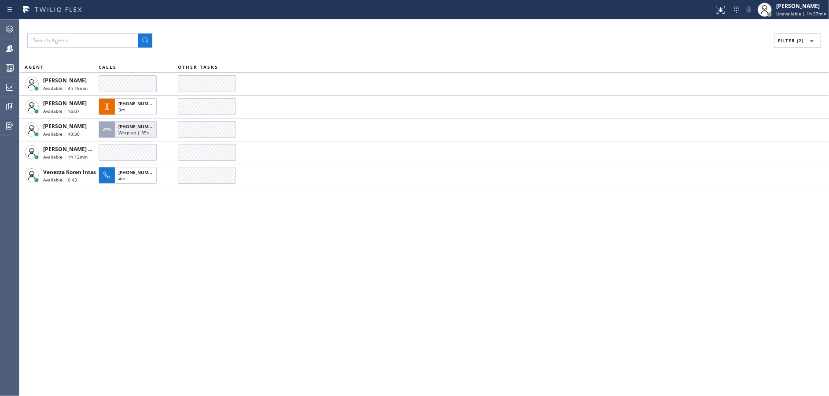 The height and width of the screenshot is (396, 829). Describe the element at coordinates (65, 157) in the screenshot. I see `span: Available | 1h 12min` at that location.